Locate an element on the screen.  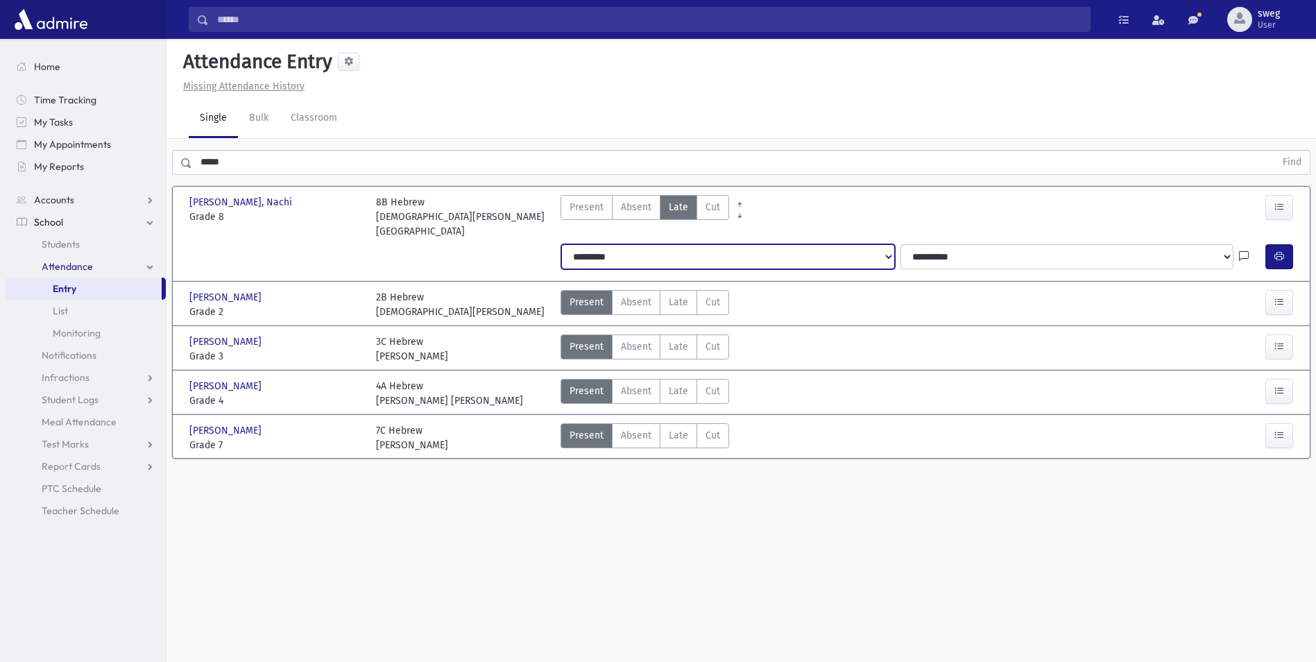
span: Notifications is located at coordinates (69, 355).